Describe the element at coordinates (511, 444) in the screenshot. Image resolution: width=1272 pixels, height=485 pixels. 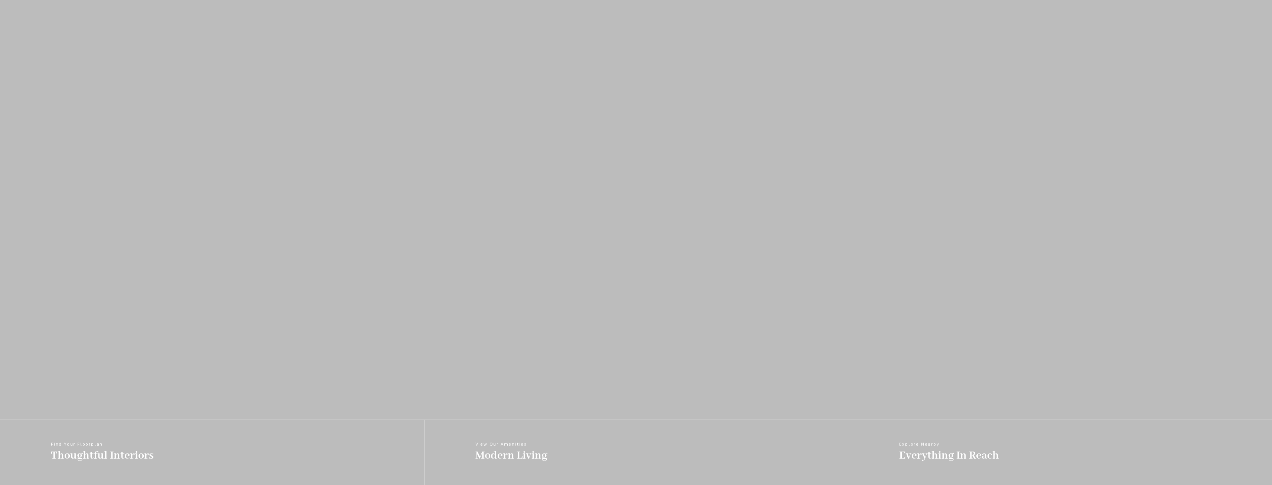
I see `span: View Our Amenities` at that location.